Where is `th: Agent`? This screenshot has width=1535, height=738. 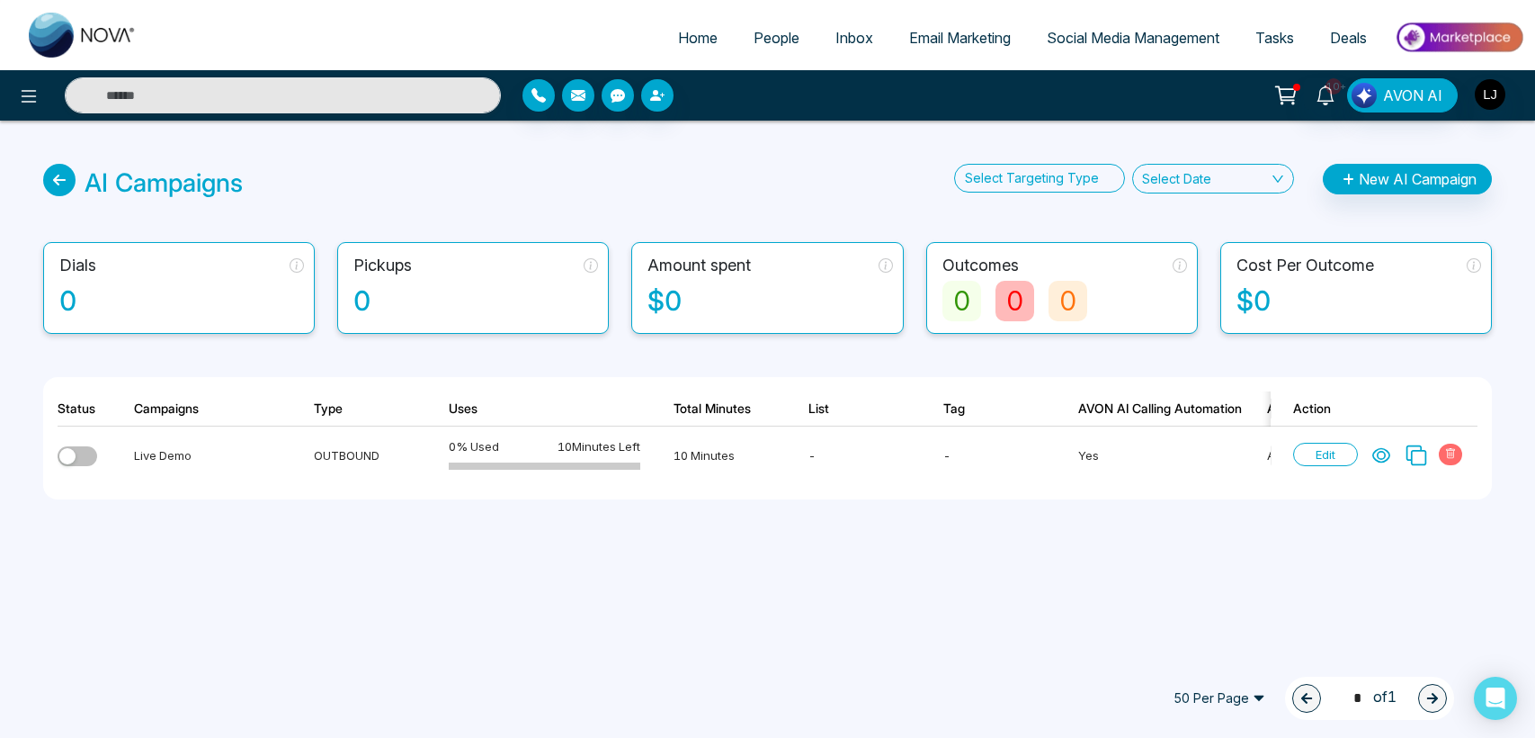 th: Agent is located at coordinates (1312, 408).